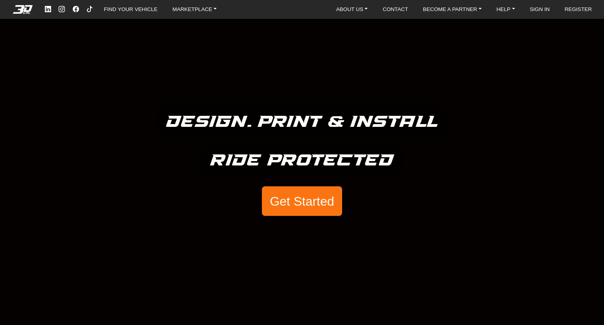  Describe the element at coordinates (302, 201) in the screenshot. I see `button: Get Started` at that location.